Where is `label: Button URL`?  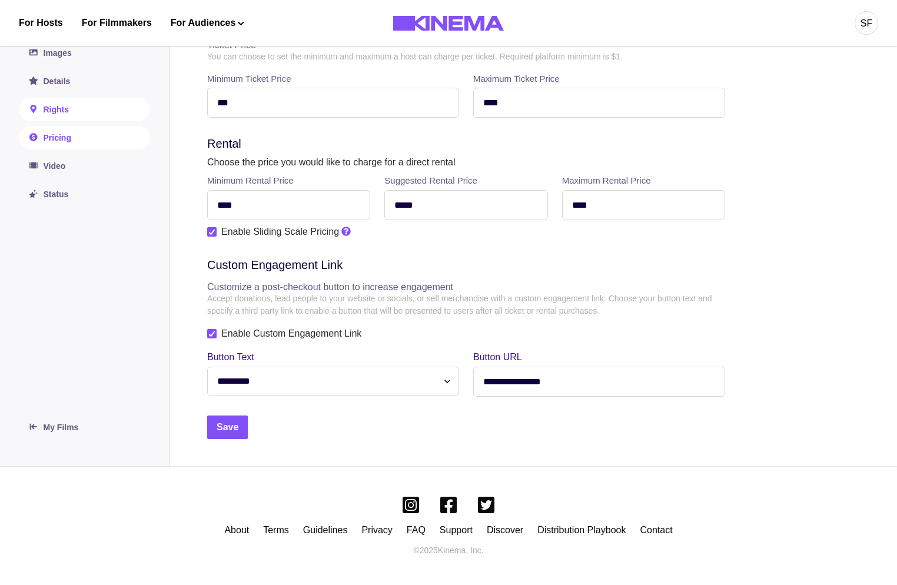
label: Button URL is located at coordinates (595, 357).